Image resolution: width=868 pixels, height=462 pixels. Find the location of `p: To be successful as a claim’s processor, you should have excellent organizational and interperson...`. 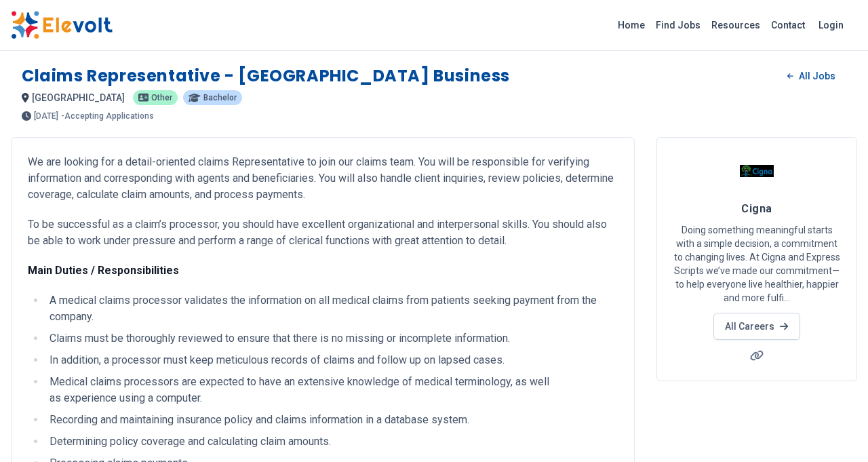

p: To be successful as a claim’s processor, you should have excellent organizational and interperson... is located at coordinates (323, 232).